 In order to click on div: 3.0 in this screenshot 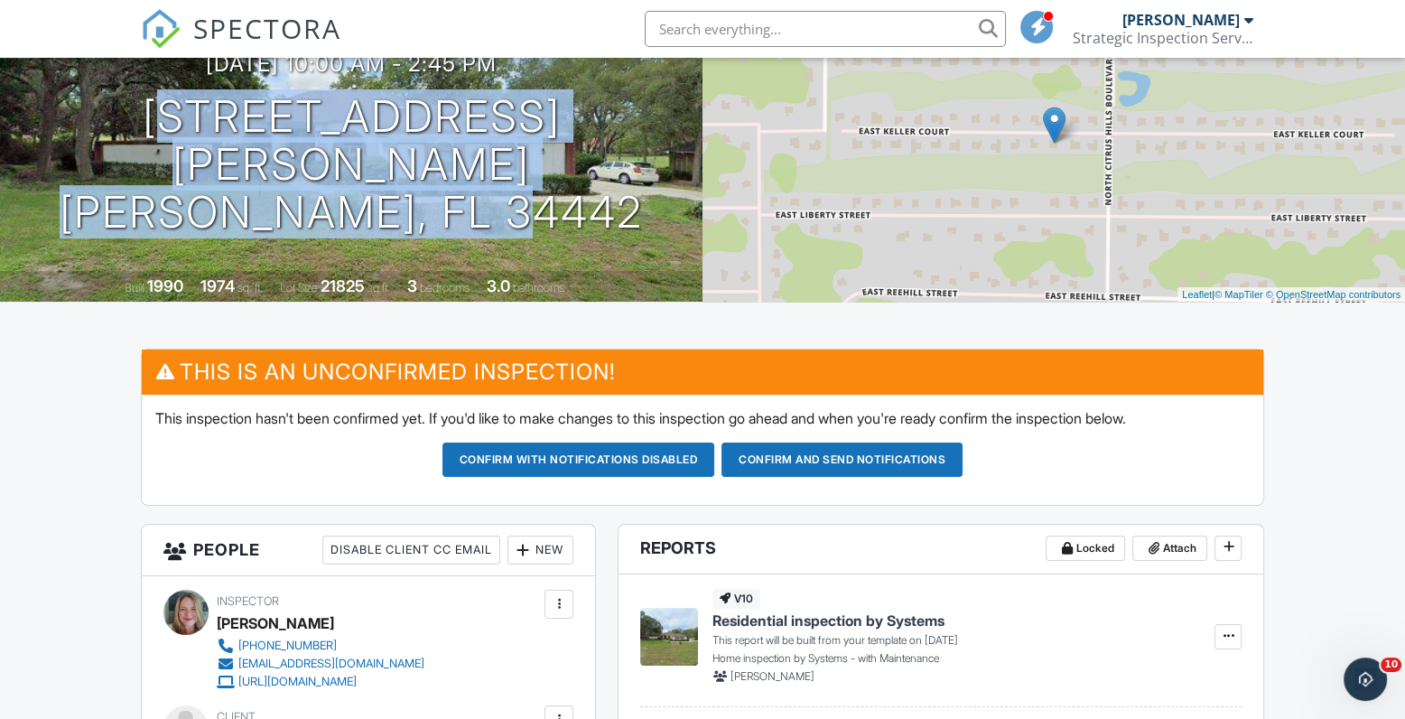, I will do `click(498, 285)`.